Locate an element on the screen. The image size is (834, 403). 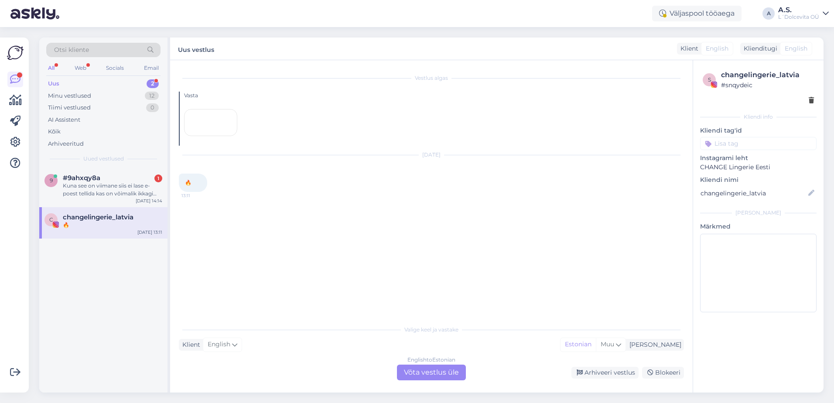
div: Socials is located at coordinates (115, 68).